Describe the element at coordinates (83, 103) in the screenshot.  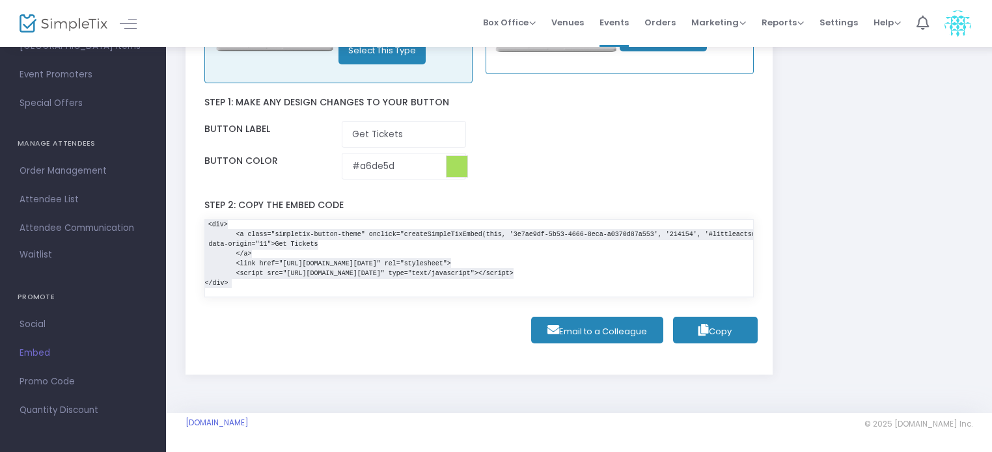
I see `span: Special Offers` at that location.